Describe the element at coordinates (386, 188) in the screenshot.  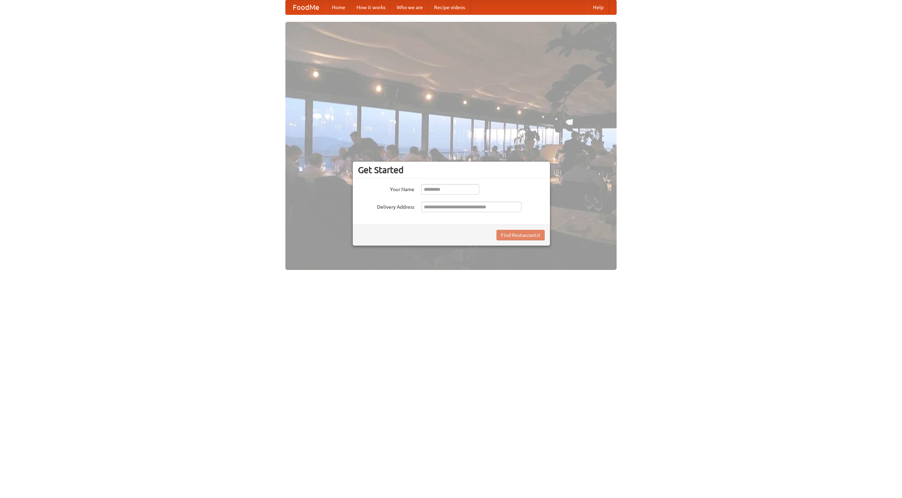
I see `label: Your Name` at that location.